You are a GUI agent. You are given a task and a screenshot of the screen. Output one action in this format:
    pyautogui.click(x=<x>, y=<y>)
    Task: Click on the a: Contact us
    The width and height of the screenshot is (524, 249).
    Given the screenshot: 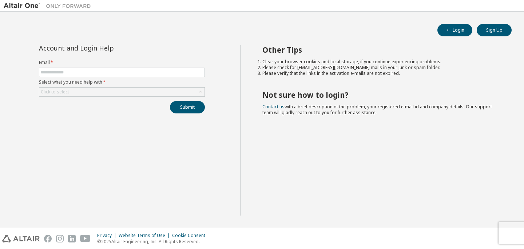 What is the action you would take?
    pyautogui.click(x=273, y=107)
    